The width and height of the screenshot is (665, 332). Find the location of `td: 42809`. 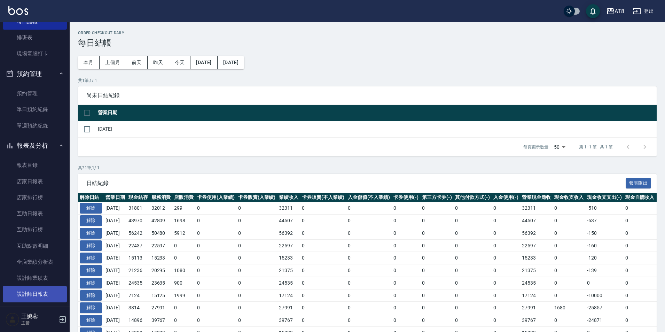

td: 42809 is located at coordinates (161, 221).